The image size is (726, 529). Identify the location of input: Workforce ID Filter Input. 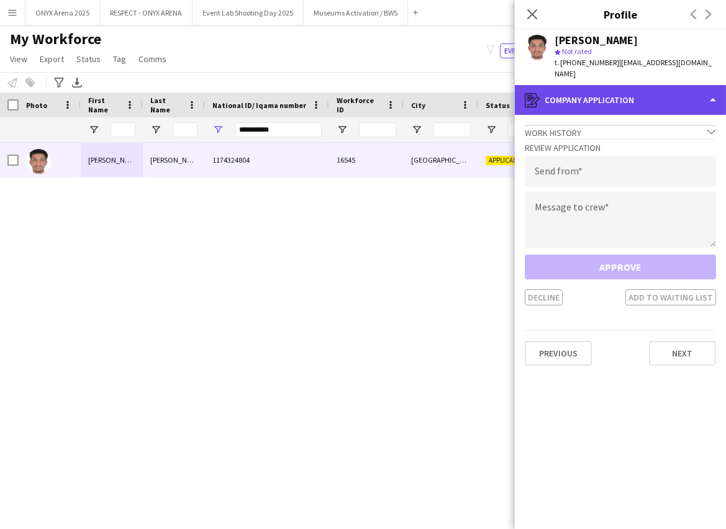
(377, 130).